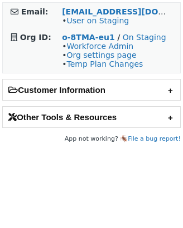  Describe the element at coordinates (100, 46) in the screenshot. I see `a: Workforce Admin` at that location.